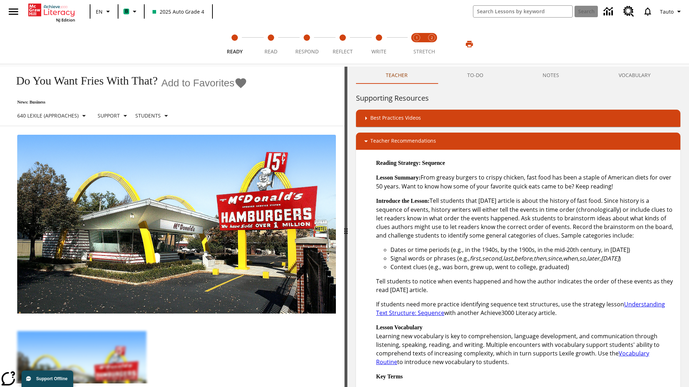 Image resolution: width=689 pixels, height=387 pixels. Describe the element at coordinates (431, 38) in the screenshot. I see `text: 2` at that location.